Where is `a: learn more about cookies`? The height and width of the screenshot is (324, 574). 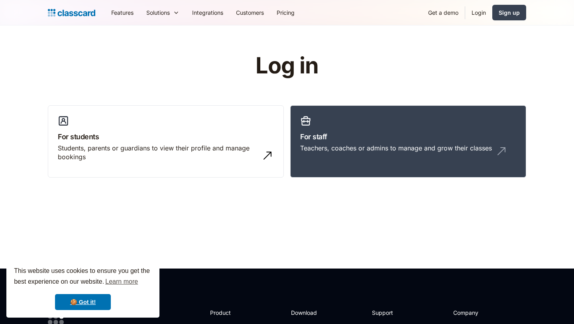 a: learn more about cookies is located at coordinates (122, 282).